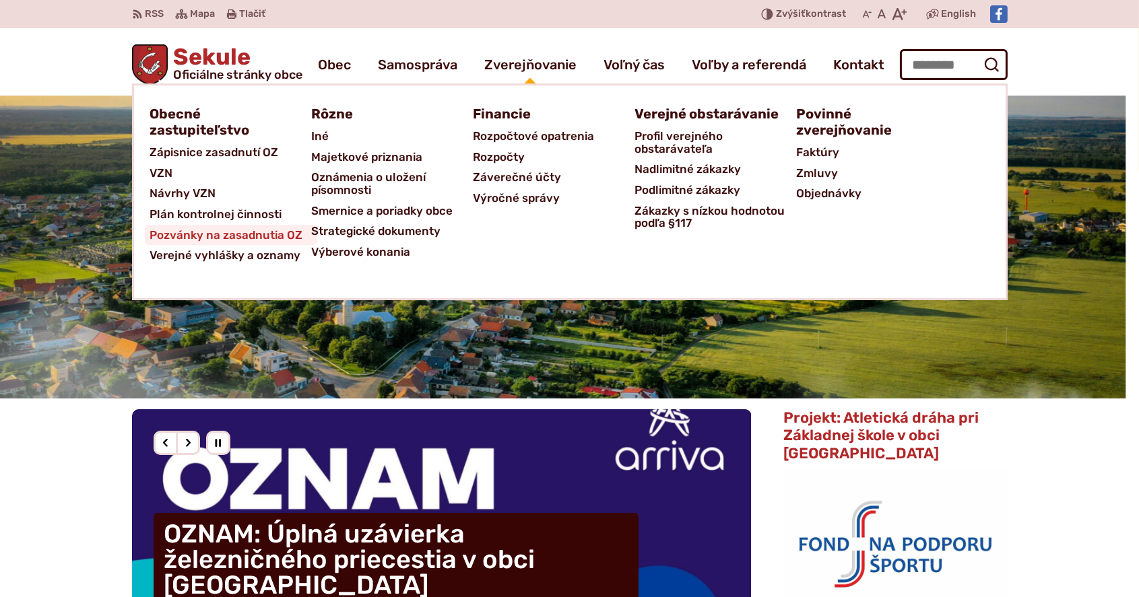 This screenshot has width=1139, height=597. Describe the element at coordinates (878, 152) in the screenshot. I see `a: Faktúry` at that location.